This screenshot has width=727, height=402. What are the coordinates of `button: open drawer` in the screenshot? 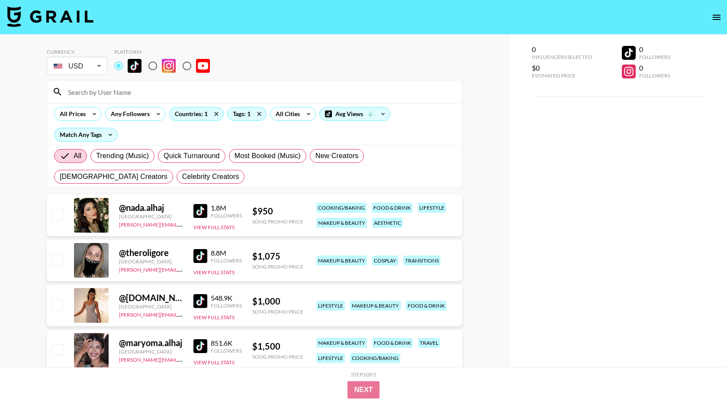 It's located at (717, 17).